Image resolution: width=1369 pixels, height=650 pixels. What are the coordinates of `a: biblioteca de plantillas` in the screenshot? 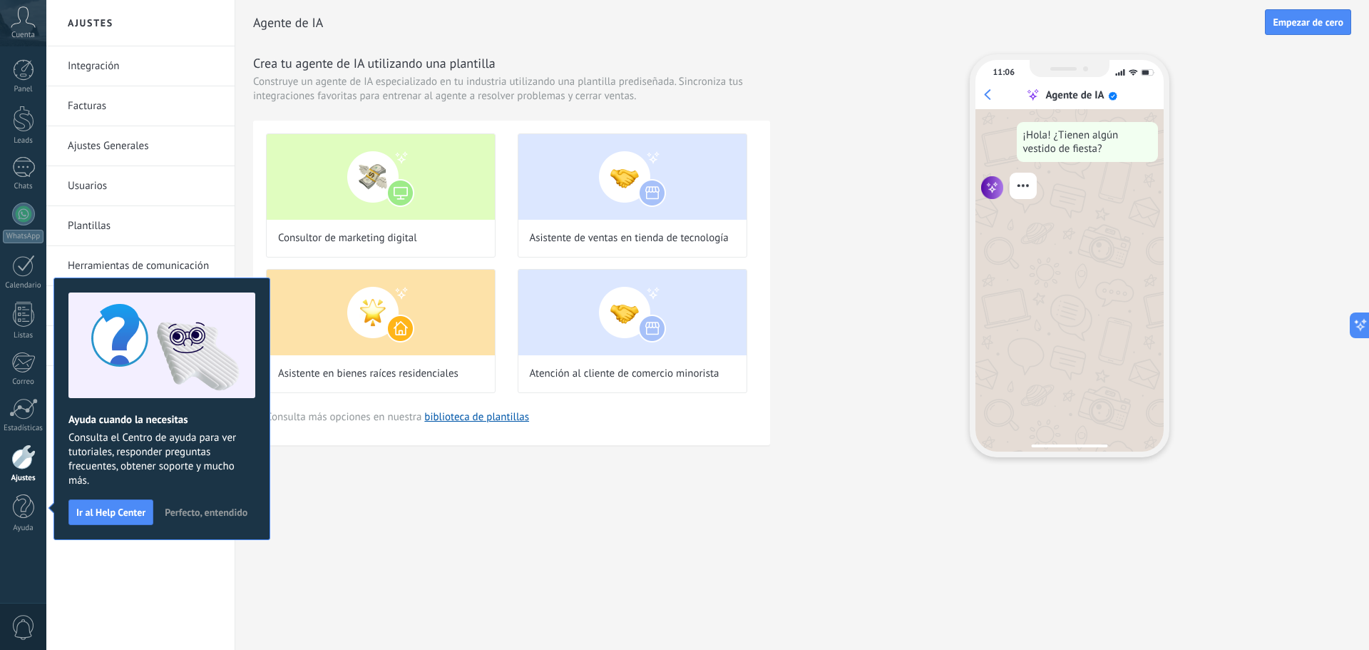 It's located at (476, 417).